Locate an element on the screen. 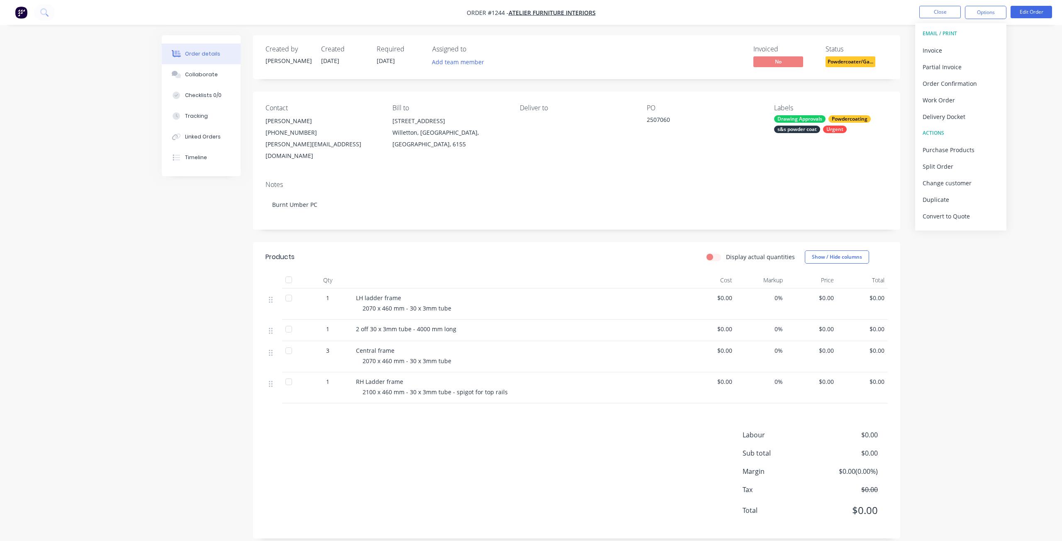 This screenshot has width=1062, height=541. label: Display actual quantities is located at coordinates (760, 257).